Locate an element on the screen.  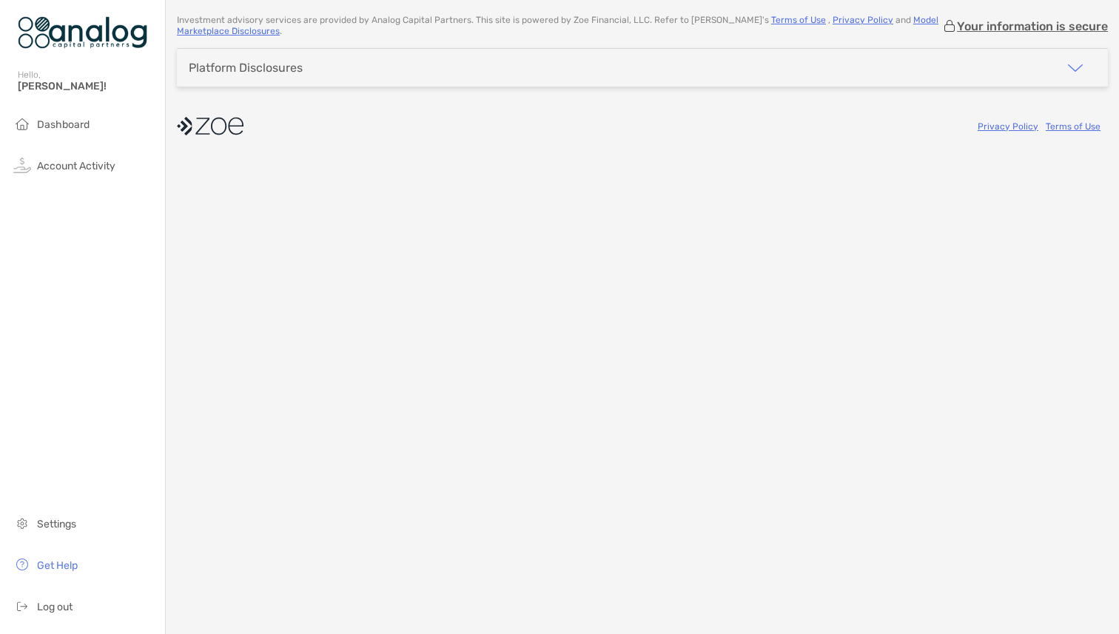
img: get-help icon is located at coordinates (22, 565).